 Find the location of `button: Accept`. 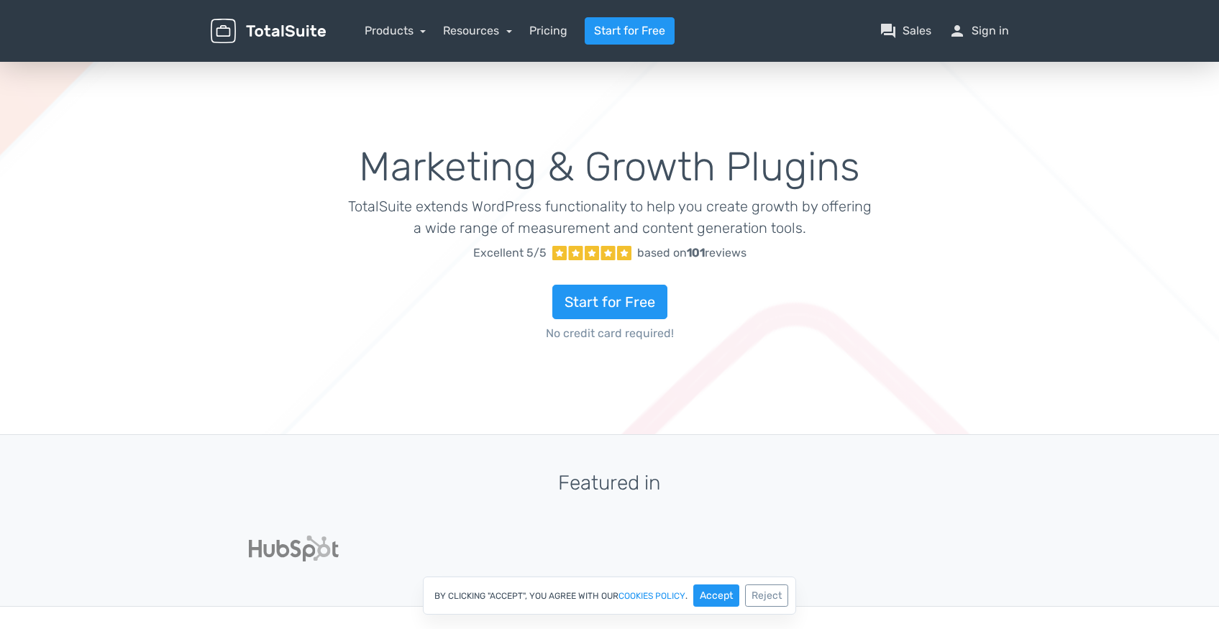

button: Accept is located at coordinates (716, 595).